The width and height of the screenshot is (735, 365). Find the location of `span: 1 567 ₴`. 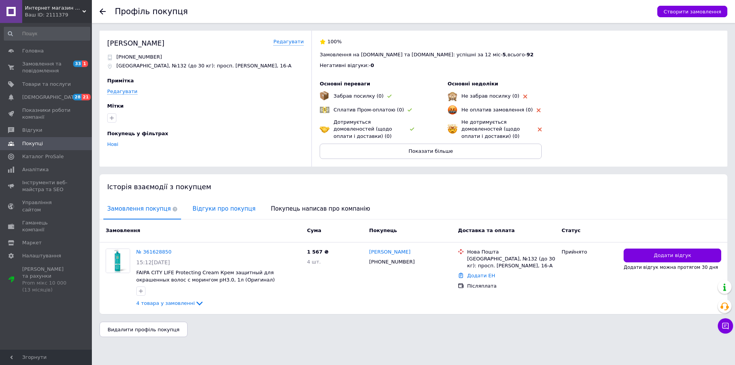

span: 1 567 ₴ is located at coordinates (318, 251).